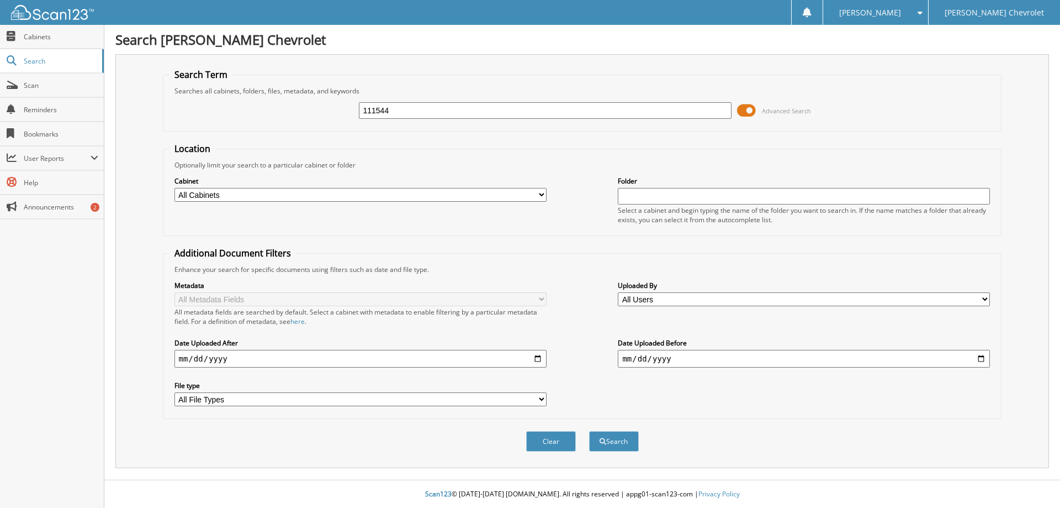 The image size is (1060, 508). Describe the element at coordinates (804, 181) in the screenshot. I see `label: Folder` at that location.